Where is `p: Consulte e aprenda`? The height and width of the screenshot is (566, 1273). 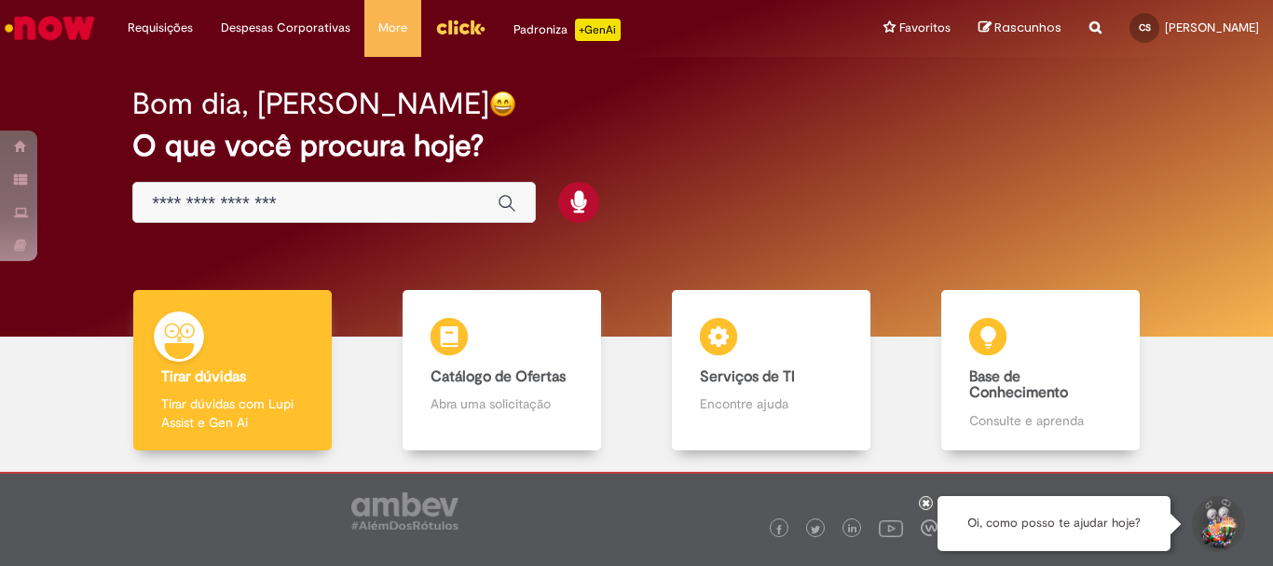
p: Consulte e aprenda is located at coordinates (1040, 420).